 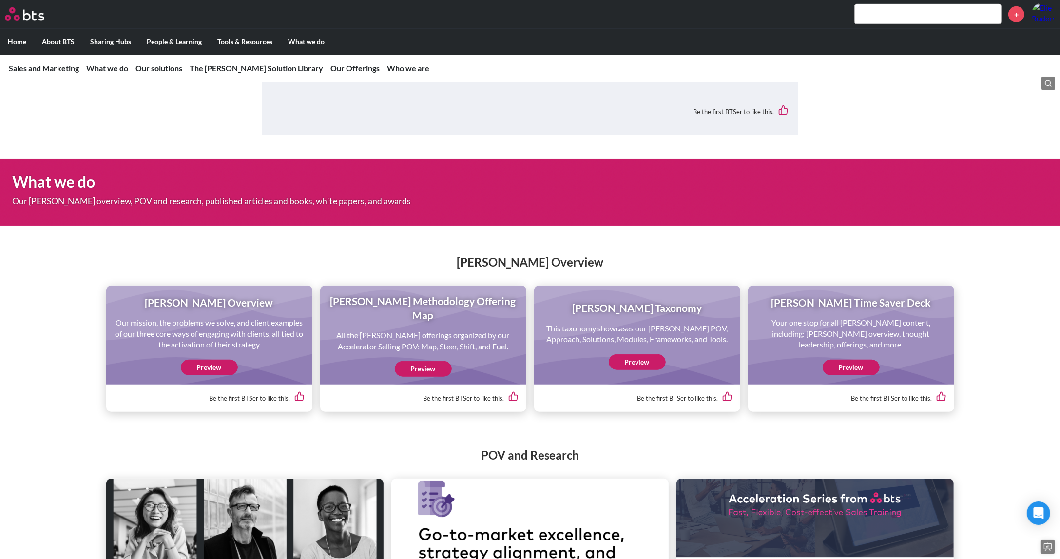 I want to click on a: Our Offerings, so click(x=355, y=68).